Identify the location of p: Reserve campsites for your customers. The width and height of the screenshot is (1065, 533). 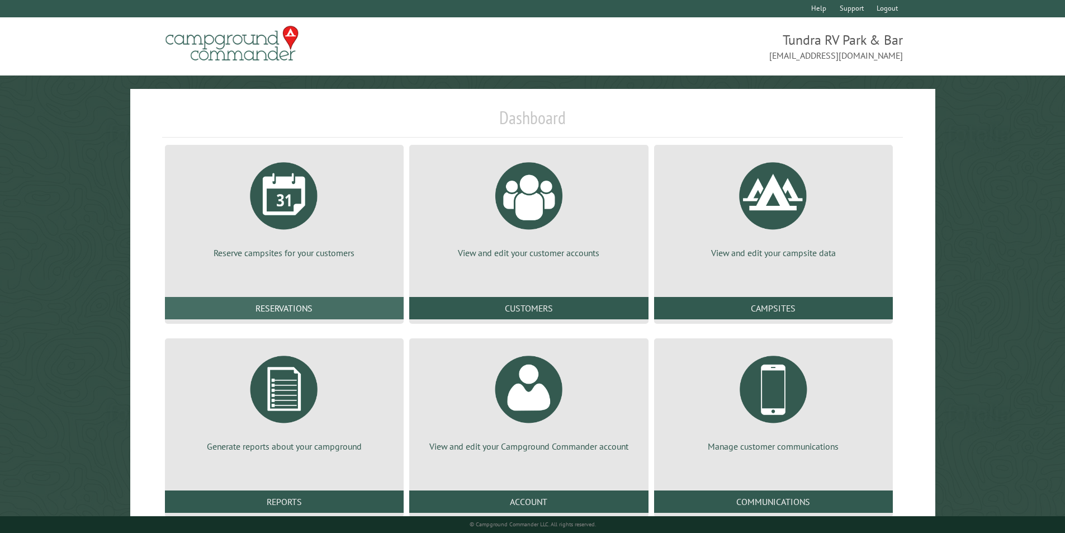
(284, 253).